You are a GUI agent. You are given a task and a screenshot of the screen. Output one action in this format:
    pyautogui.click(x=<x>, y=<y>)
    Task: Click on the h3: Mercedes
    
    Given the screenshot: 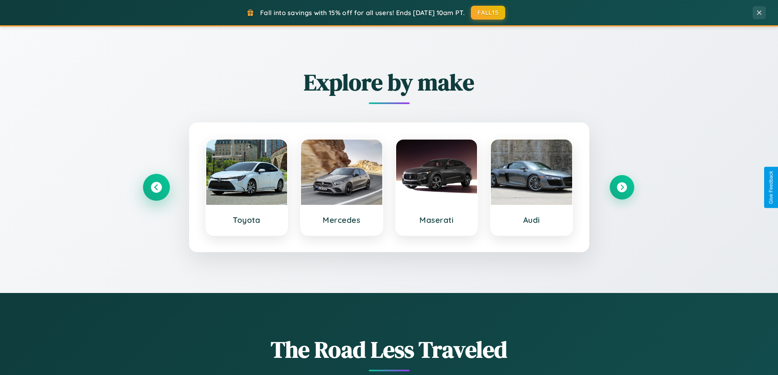 What is the action you would take?
    pyautogui.click(x=341, y=220)
    